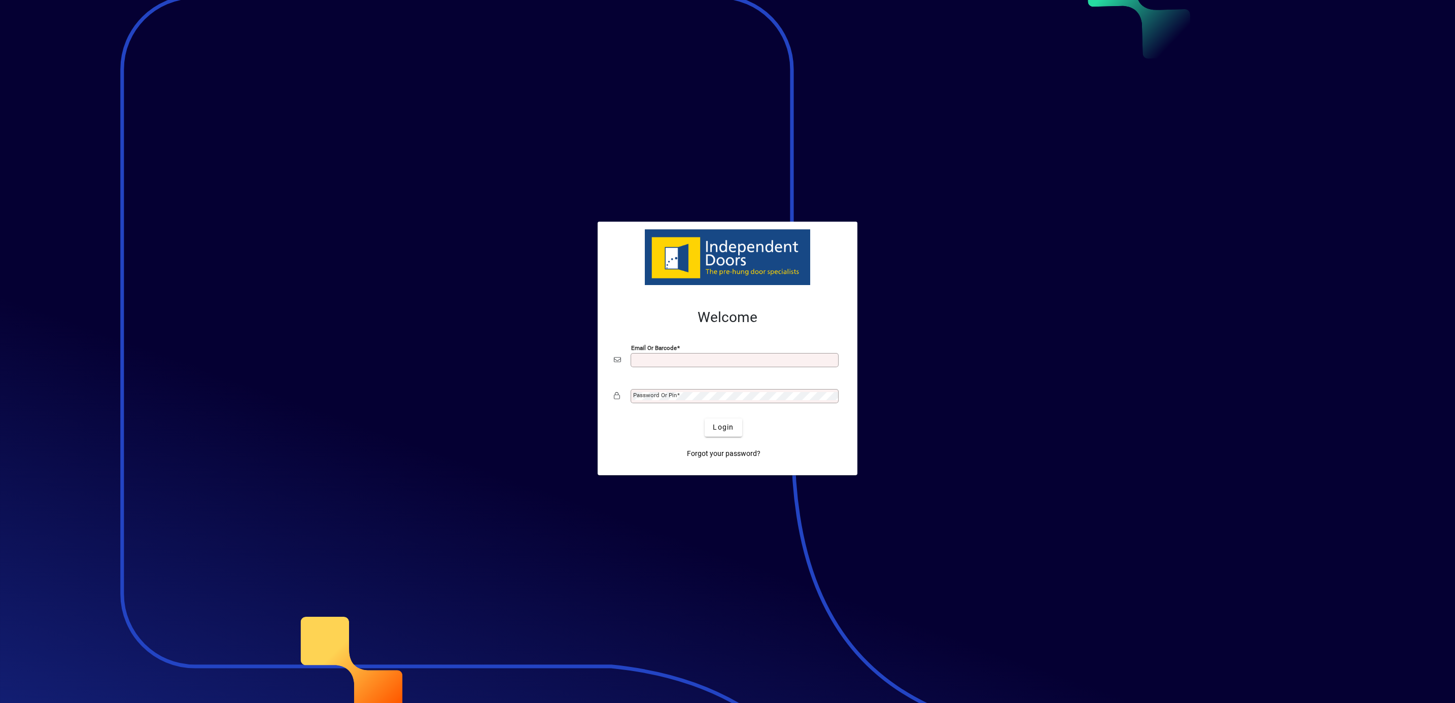  What do you see at coordinates (723, 428) in the screenshot?
I see `button: Login` at bounding box center [723, 428].